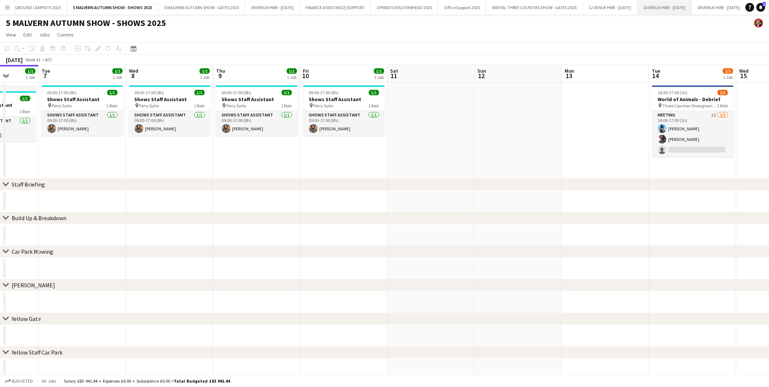 This screenshot has width=769, height=387. What do you see at coordinates (305, 76) in the screenshot?
I see `span: 10` at bounding box center [305, 76].